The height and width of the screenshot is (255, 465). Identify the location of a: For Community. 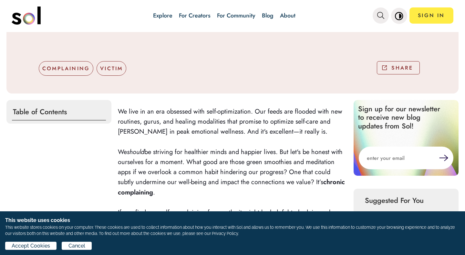
(236, 16).